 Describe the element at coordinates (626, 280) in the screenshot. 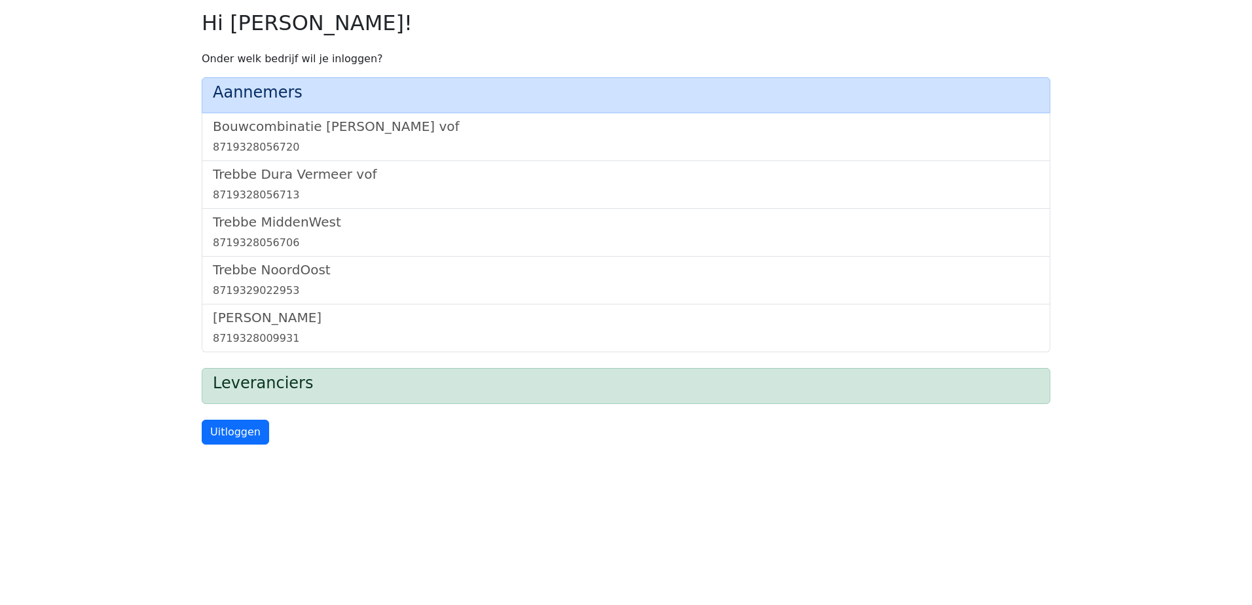

I see `a: Trebbe NoordOost8719329022953` at that location.